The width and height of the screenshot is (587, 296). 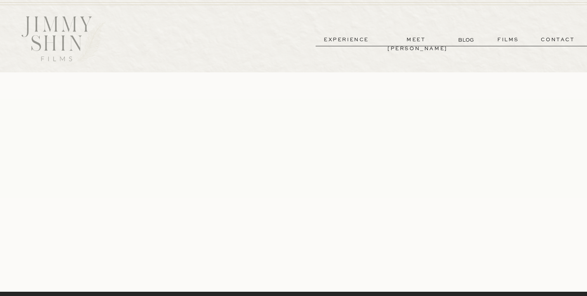 I want to click on p: films, so click(x=508, y=40).